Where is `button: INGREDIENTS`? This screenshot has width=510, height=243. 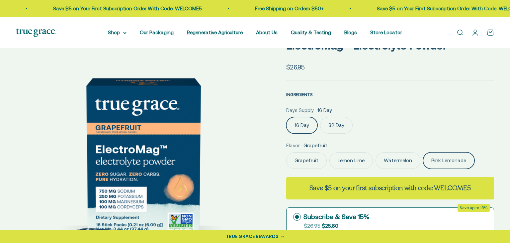 button: INGREDIENTS is located at coordinates (300, 94).